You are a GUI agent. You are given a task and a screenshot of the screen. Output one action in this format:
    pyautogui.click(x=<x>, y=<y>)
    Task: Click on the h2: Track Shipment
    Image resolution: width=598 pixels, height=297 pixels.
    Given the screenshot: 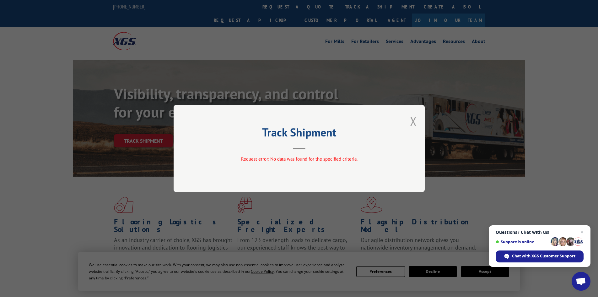 What is the action you would take?
    pyautogui.click(x=299, y=134)
    